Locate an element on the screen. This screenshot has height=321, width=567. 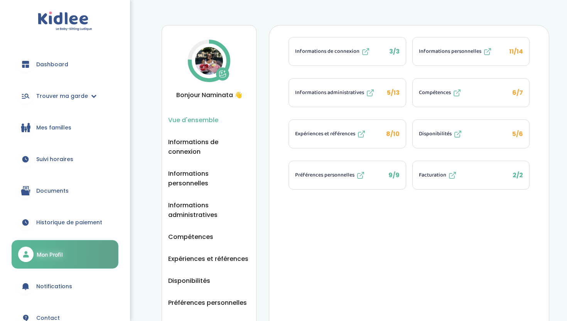
span: Notifications is located at coordinates (54, 287).